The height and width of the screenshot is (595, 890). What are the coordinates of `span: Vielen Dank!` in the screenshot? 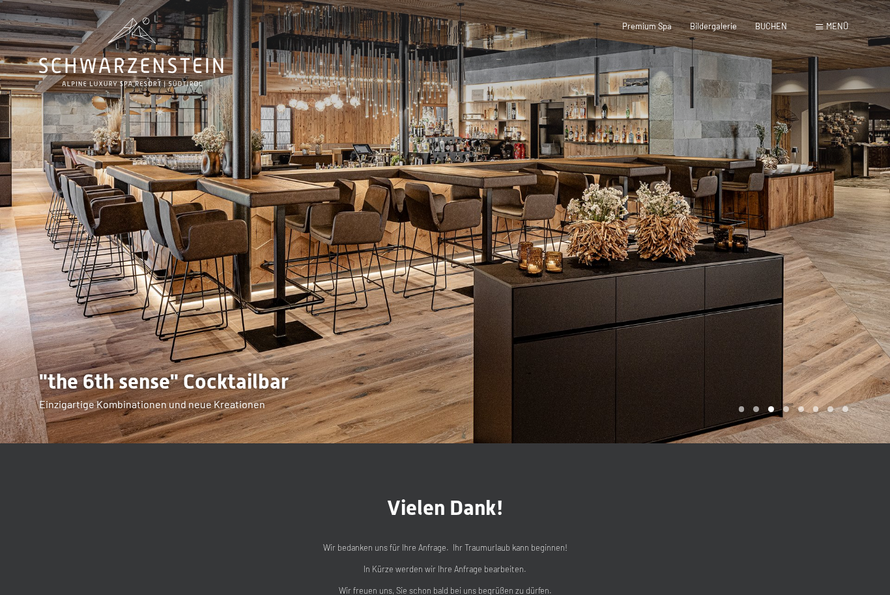 It's located at (445, 508).